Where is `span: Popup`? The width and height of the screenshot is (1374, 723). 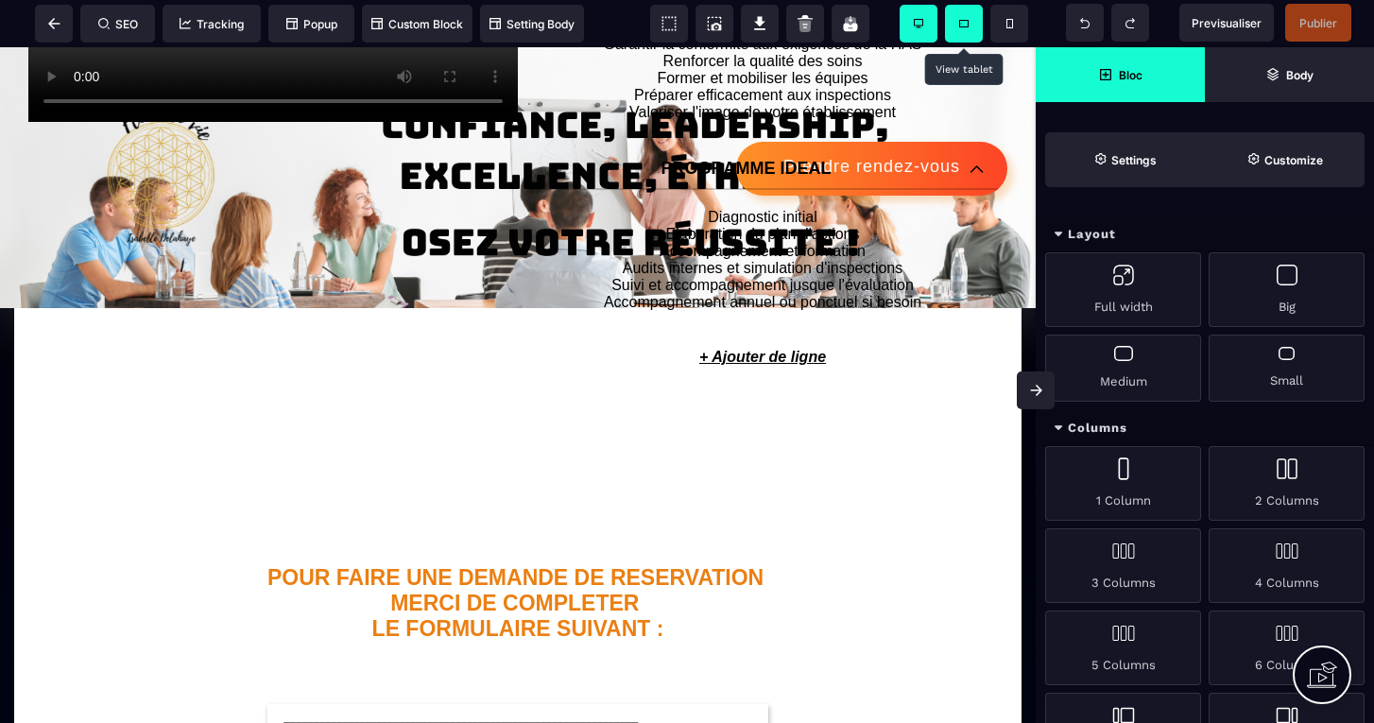
span: Popup is located at coordinates (312, 24).